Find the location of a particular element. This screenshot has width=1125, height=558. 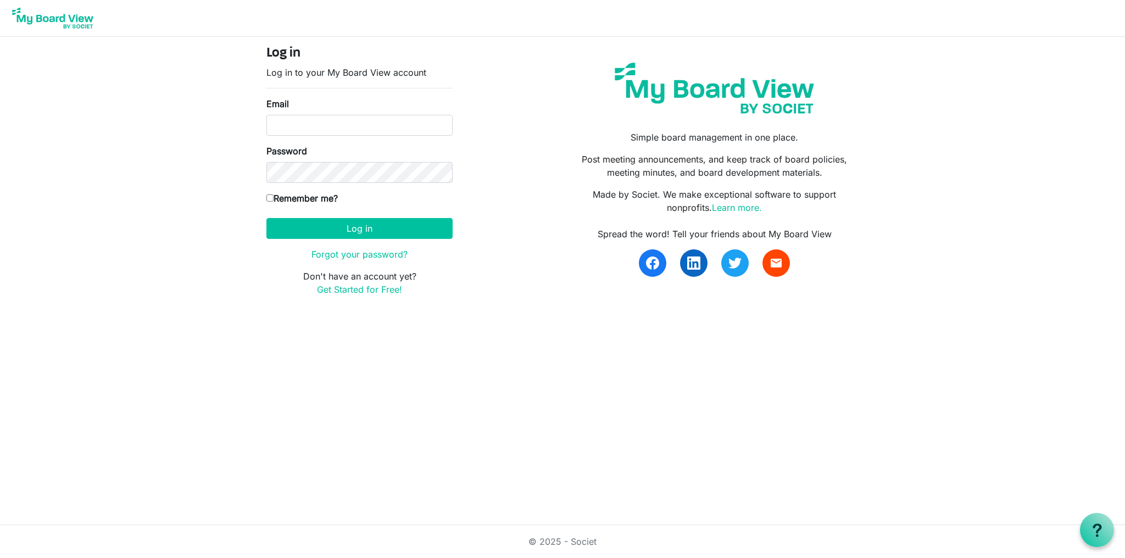

label: Password is located at coordinates (287, 151).